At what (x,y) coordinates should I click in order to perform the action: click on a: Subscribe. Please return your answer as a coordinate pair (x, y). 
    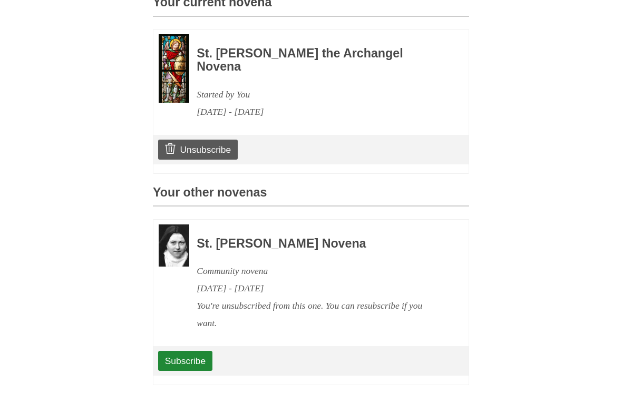
    Looking at the image, I should click on (185, 361).